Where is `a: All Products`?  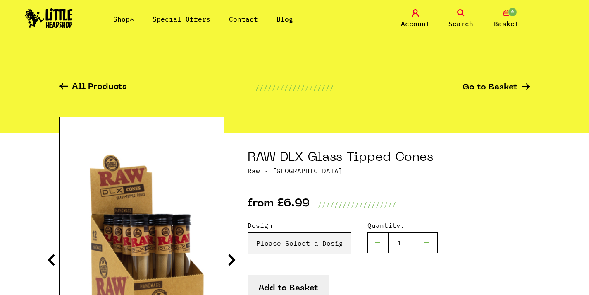 a: All Products is located at coordinates (93, 87).